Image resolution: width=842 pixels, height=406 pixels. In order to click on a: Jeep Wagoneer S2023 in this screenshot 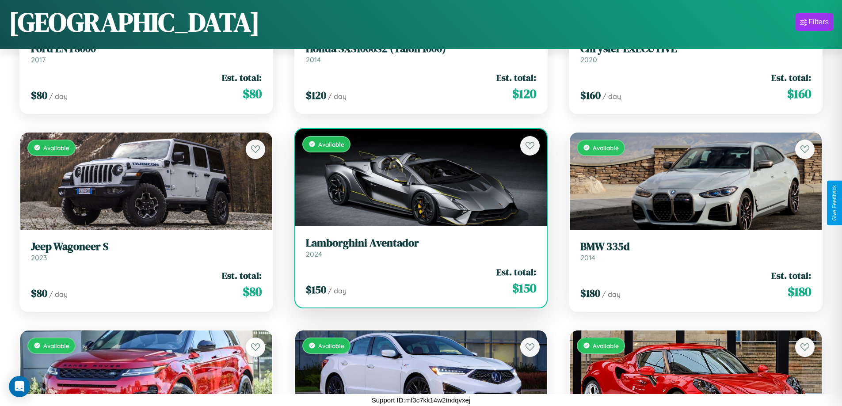, I will do `click(146, 251)`.